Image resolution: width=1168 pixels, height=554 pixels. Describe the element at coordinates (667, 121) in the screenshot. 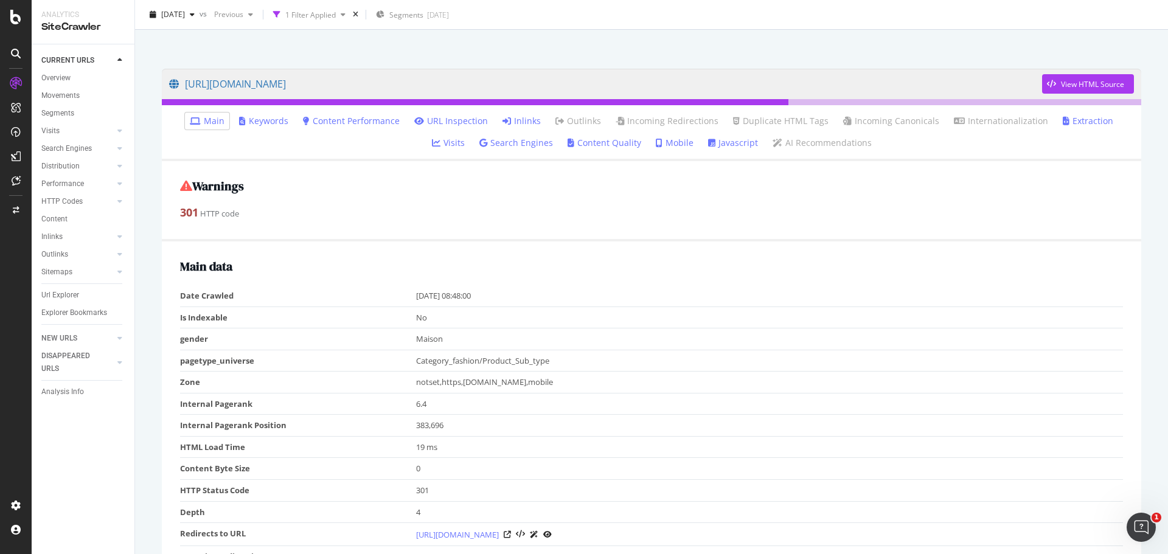

I see `a: Incoming Redirections` at that location.